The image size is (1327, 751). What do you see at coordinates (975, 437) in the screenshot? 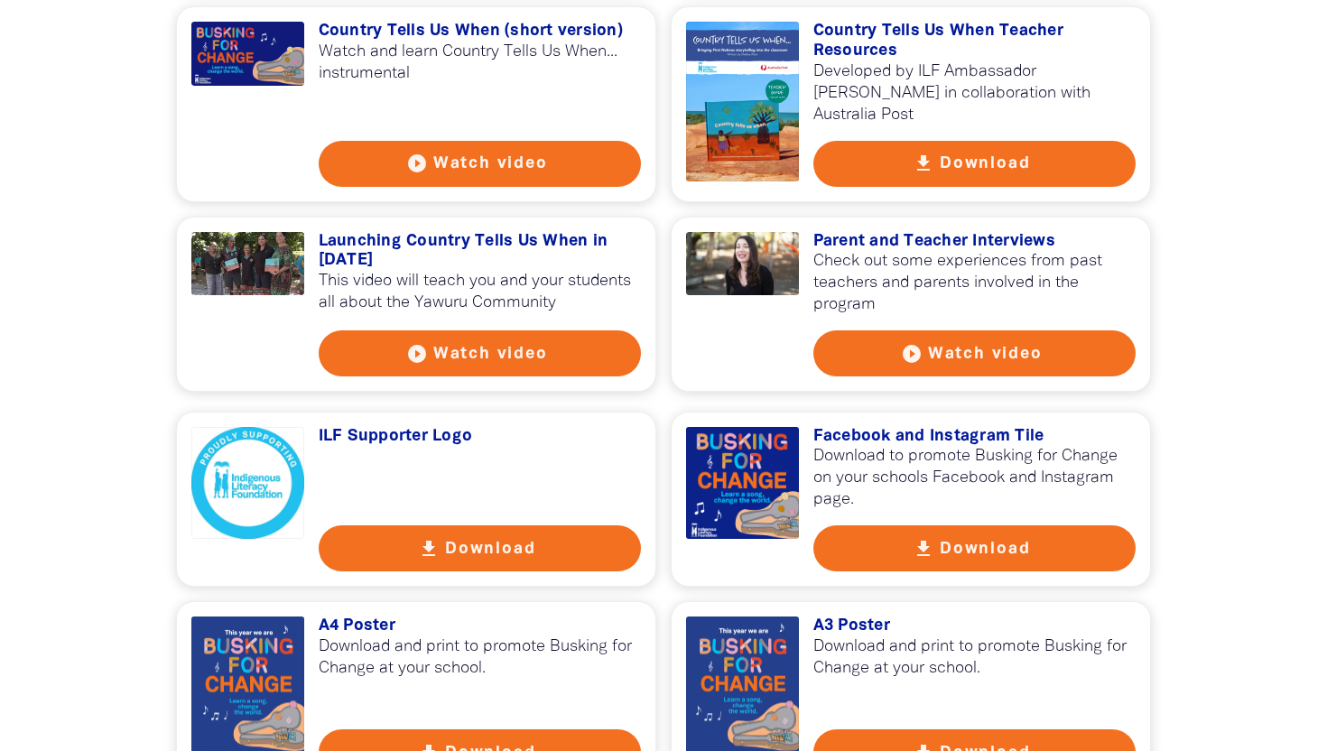
I see `h3: Facebook and Instagram Tile` at bounding box center [975, 437].